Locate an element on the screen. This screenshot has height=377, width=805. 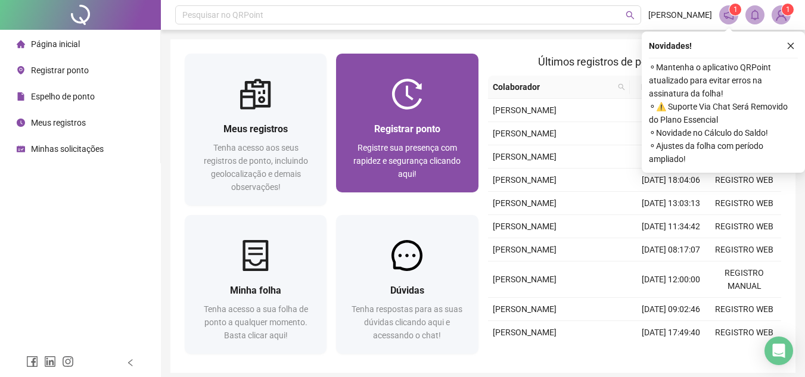
span: file is located at coordinates (21, 97).